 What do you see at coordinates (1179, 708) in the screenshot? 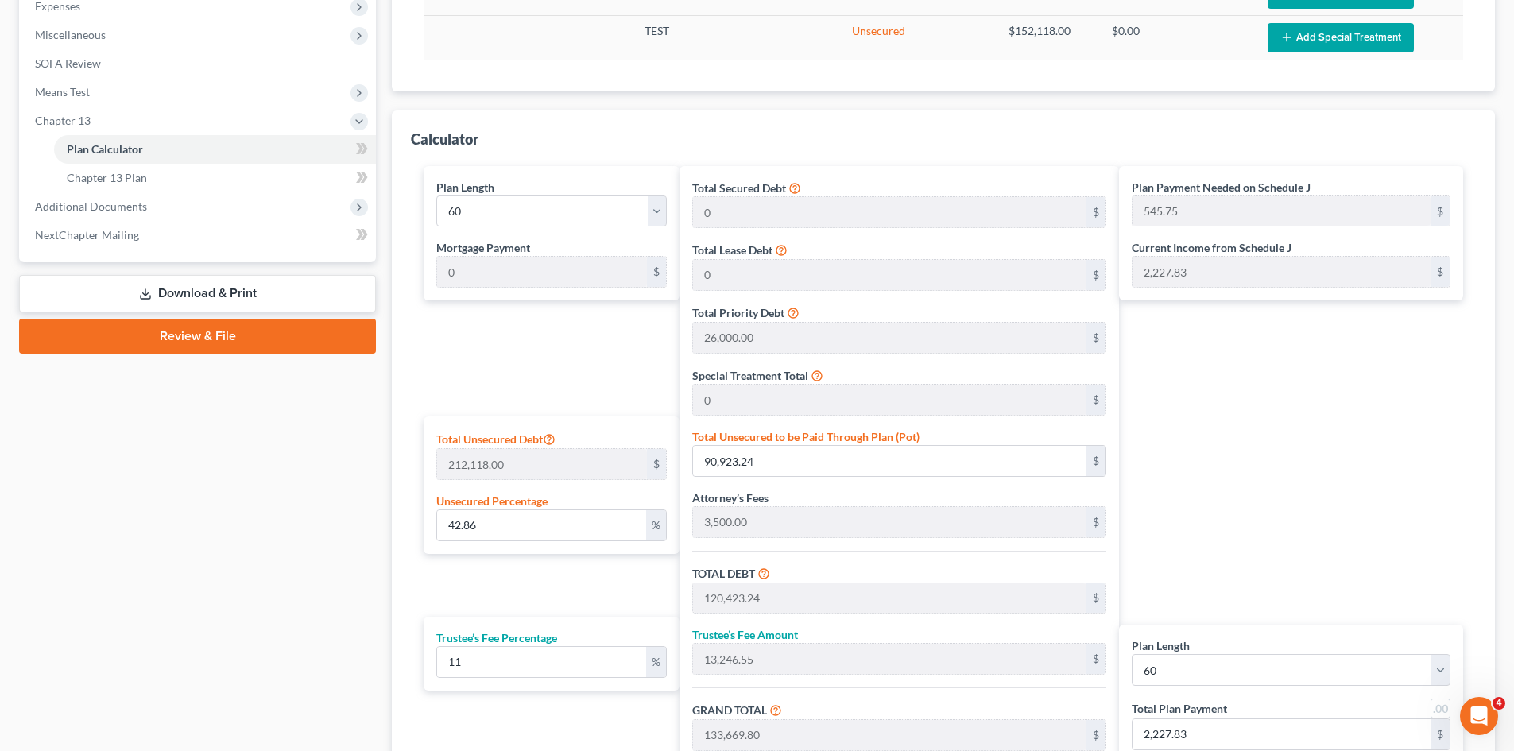
I see `label: Total Plan Payment` at bounding box center [1179, 708].